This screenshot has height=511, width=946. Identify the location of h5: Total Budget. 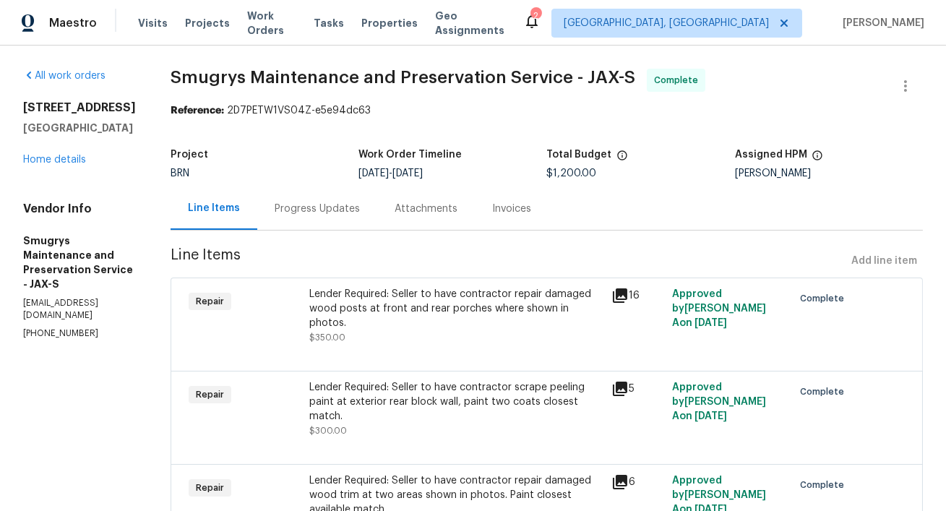
(579, 155).